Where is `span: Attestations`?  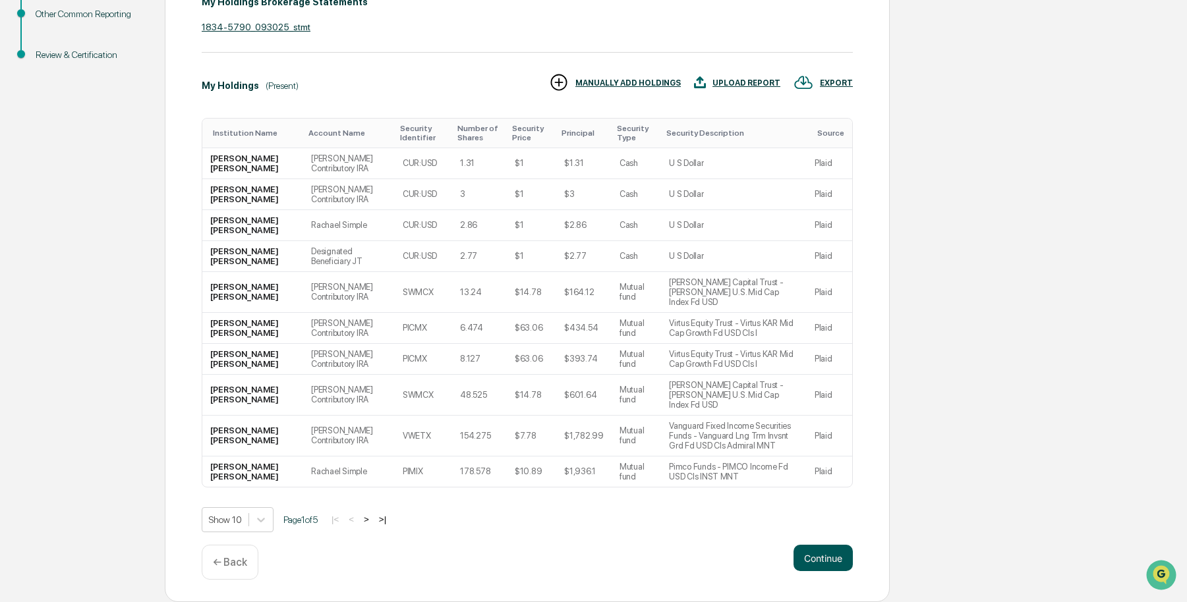 span: Attestations is located at coordinates (136, 173).